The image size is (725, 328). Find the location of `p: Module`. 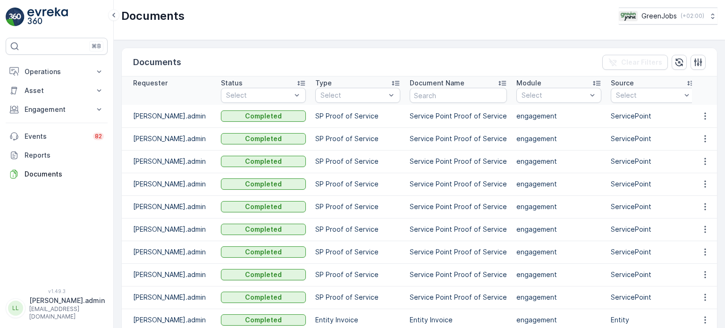

p: Module is located at coordinates (529, 83).